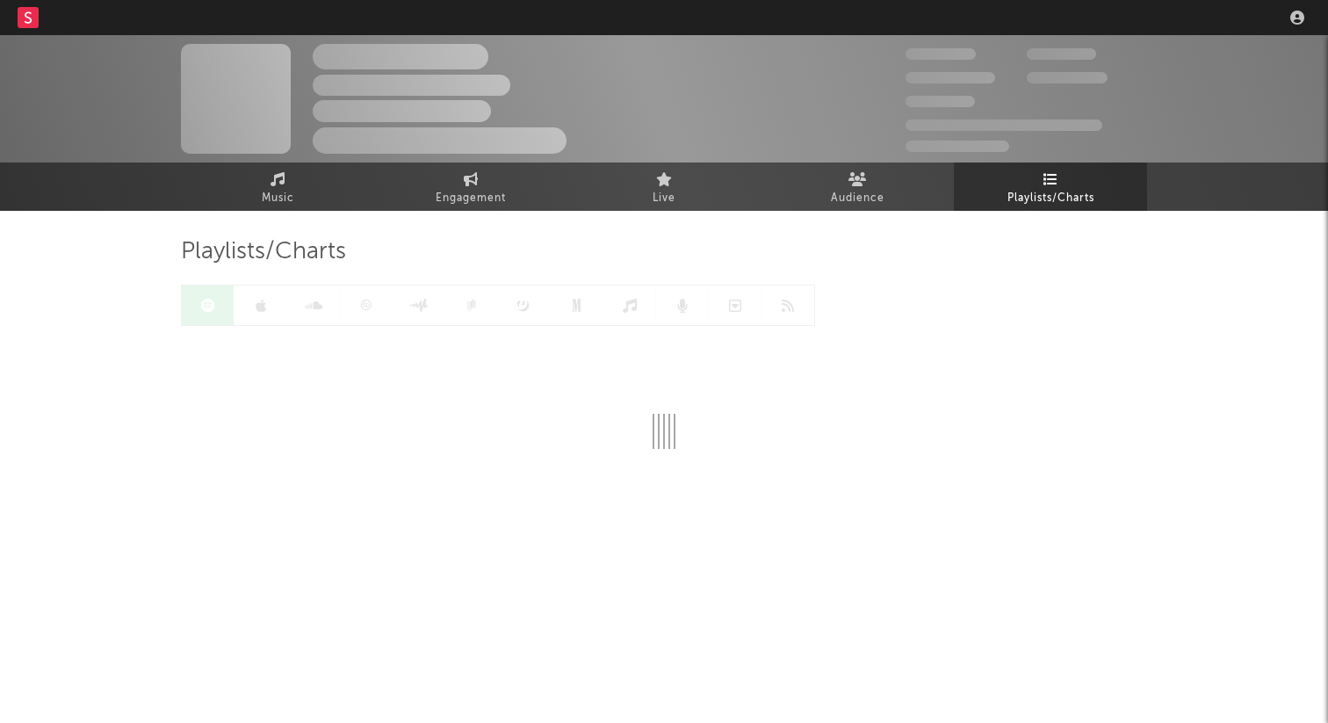  What do you see at coordinates (950, 77) in the screenshot?
I see `span: 50,000,000` at bounding box center [950, 77].